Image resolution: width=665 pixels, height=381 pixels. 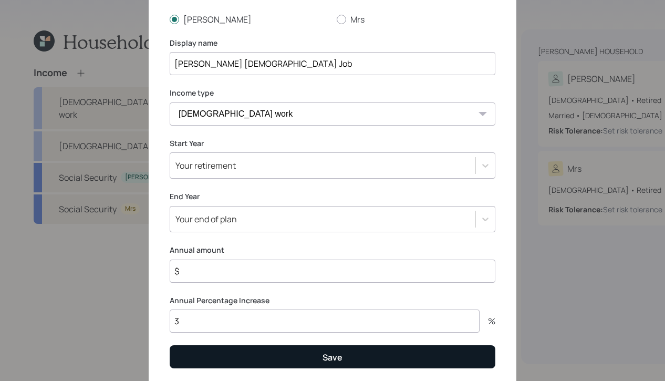 I want to click on label: Income type, so click(x=332, y=93).